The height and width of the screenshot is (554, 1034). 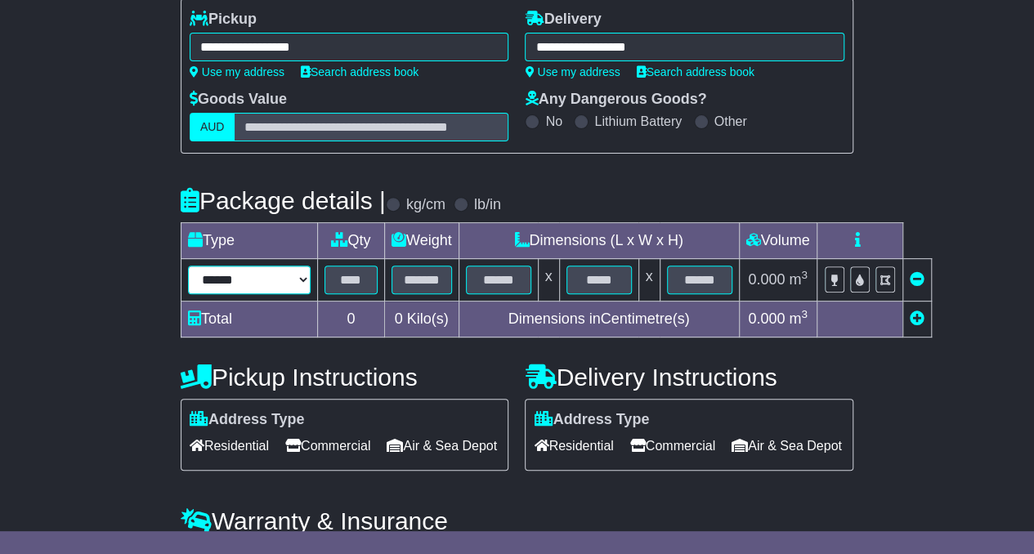 I want to click on label: AUD, so click(x=213, y=127).